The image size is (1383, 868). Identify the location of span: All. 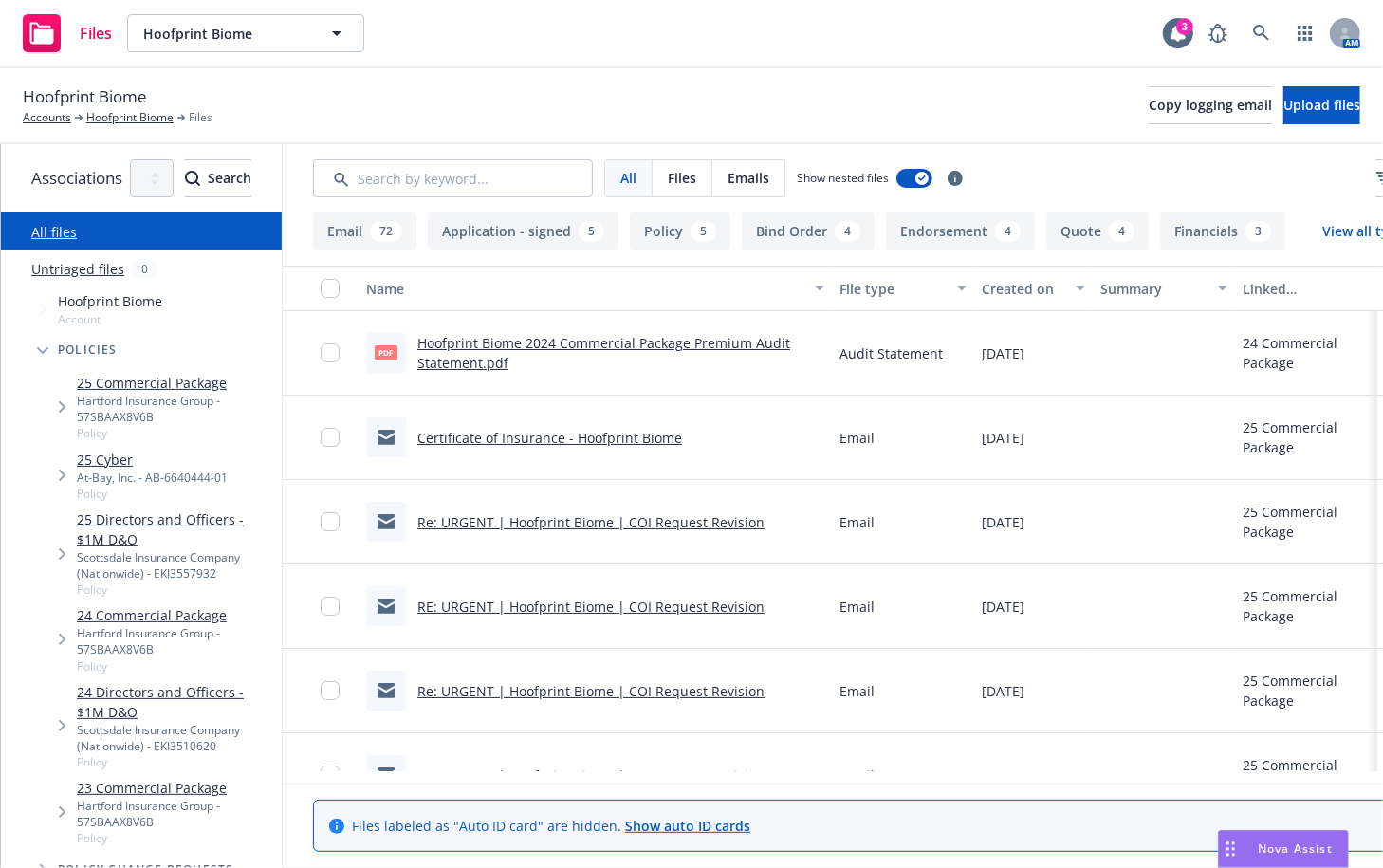
(629, 177).